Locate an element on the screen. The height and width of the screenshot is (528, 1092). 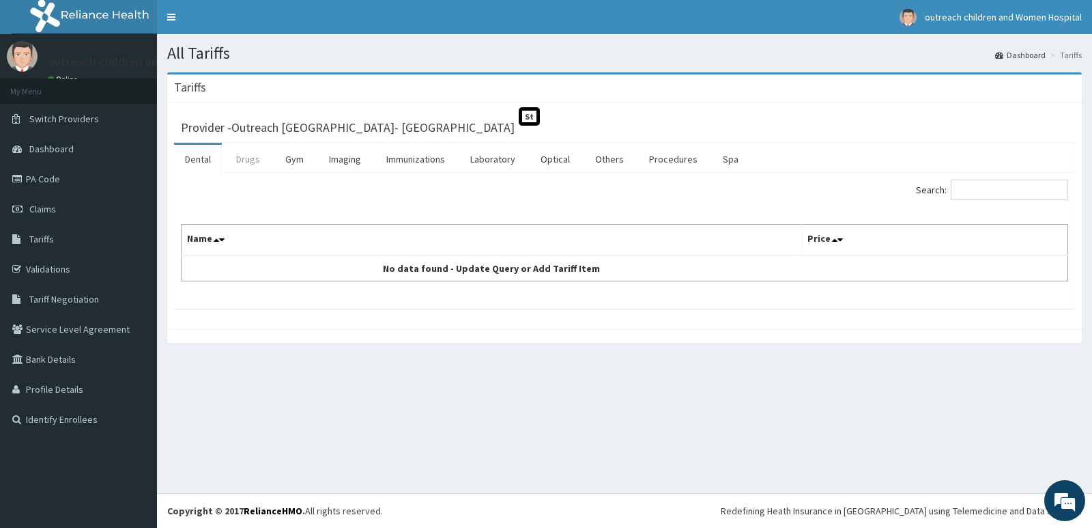
p: outreach children and Women Hospital is located at coordinates (152, 61).